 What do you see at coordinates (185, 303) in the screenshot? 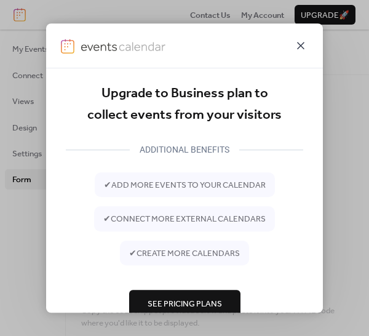
I see `button: See Pricing Plans` at bounding box center [185, 303].